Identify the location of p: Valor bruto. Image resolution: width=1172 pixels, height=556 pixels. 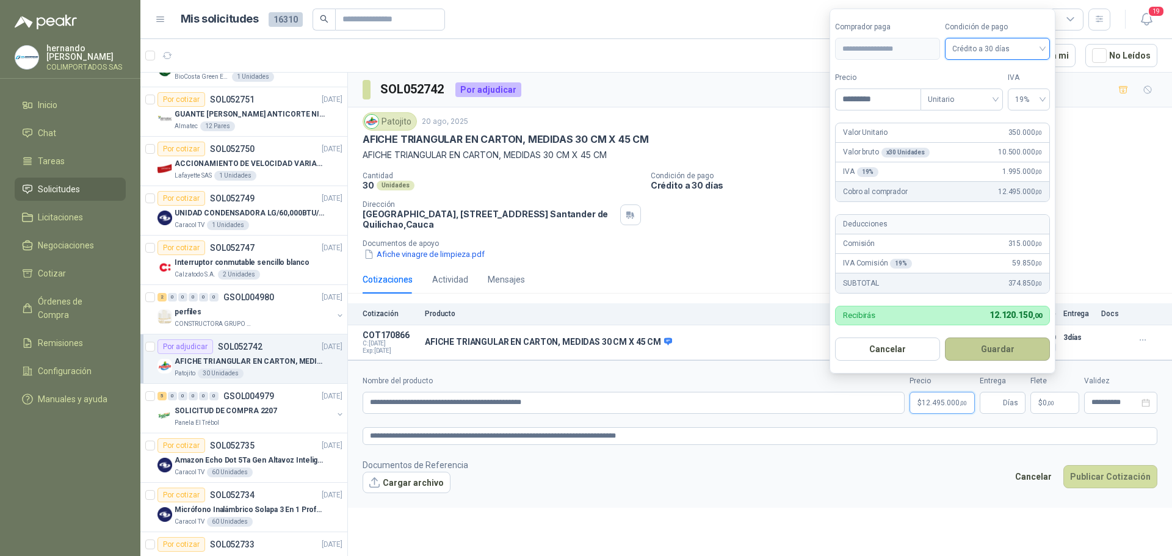
(886, 152).